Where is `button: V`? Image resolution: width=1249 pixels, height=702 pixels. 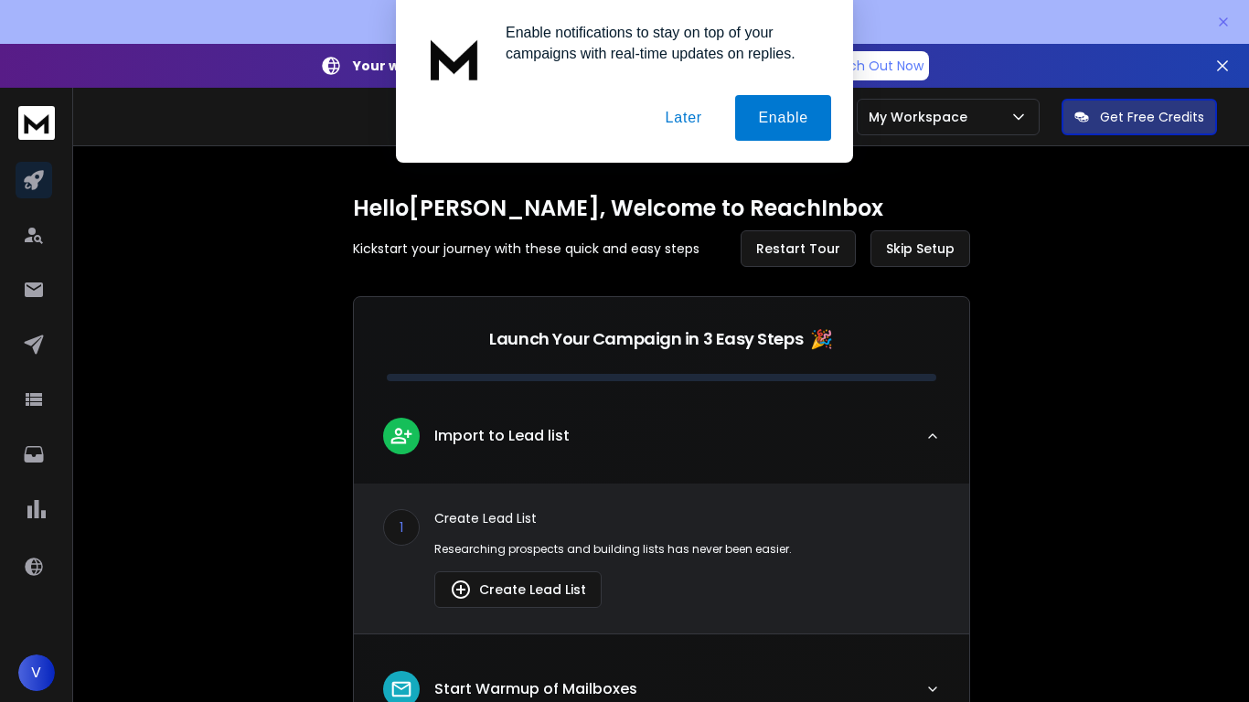
button: V is located at coordinates (37, 673).